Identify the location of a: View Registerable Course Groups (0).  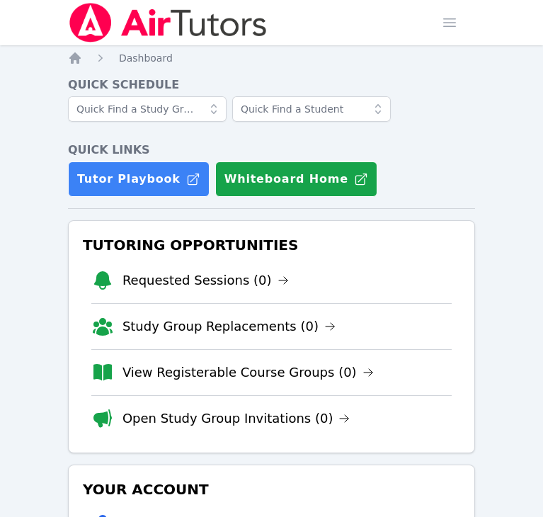
(248, 373).